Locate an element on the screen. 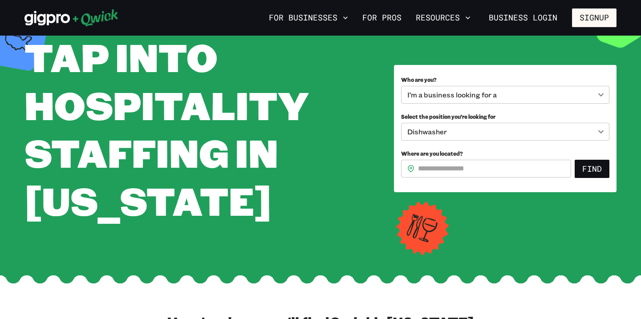 This screenshot has width=641, height=319. button: Find is located at coordinates (592, 169).